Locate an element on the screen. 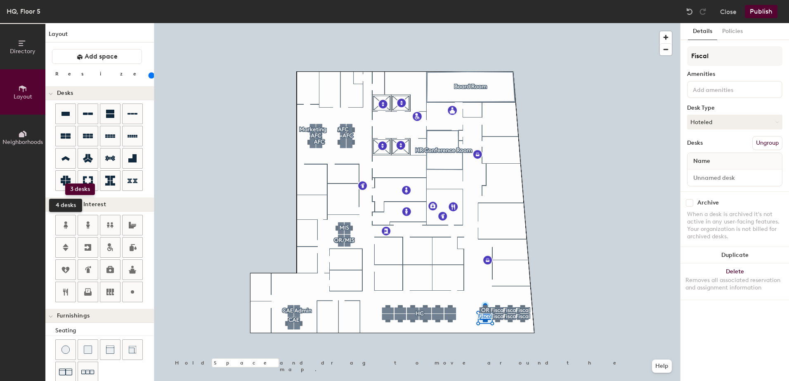 This screenshot has height=381, width=789. div: Removes all associated reservation and assignment information is located at coordinates (734, 284).